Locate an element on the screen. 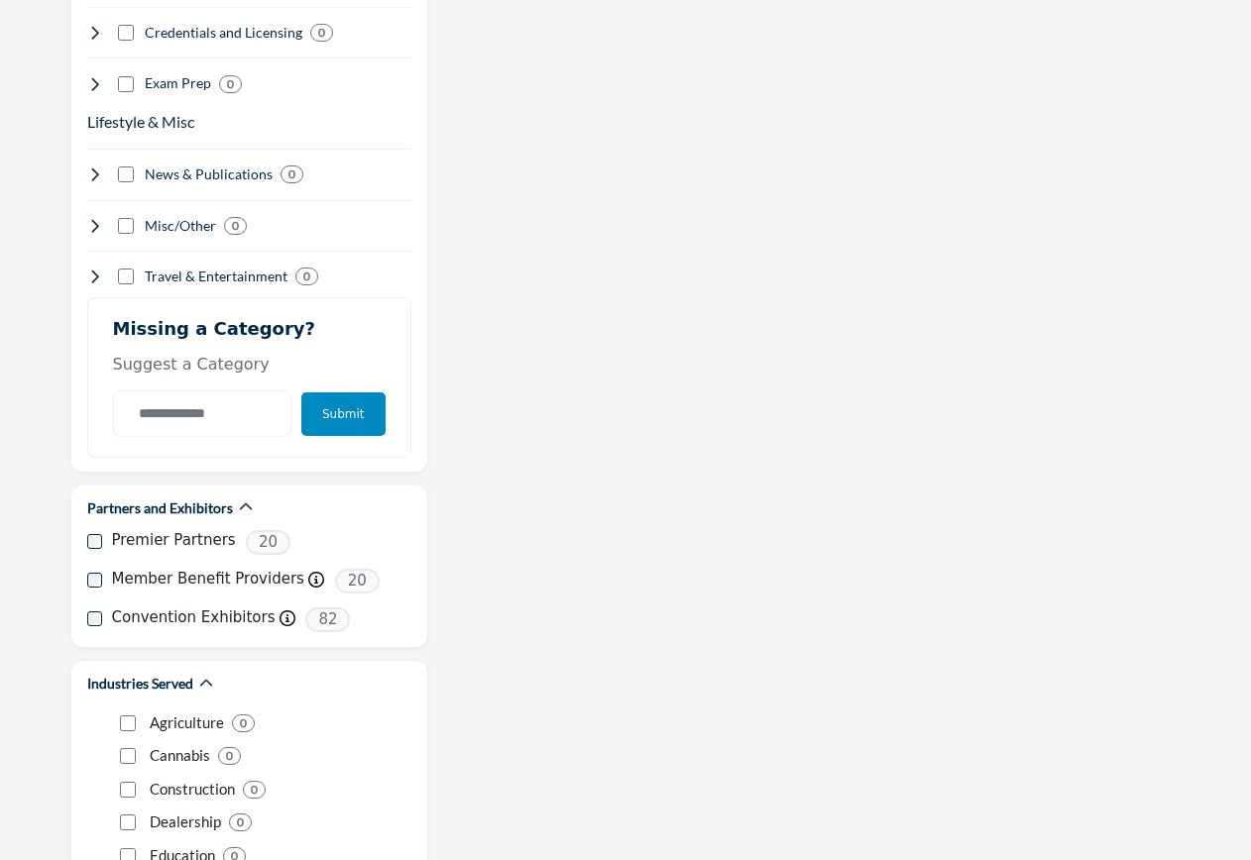 Image resolution: width=1251 pixels, height=860 pixels. input: Premier Partners checkbox is located at coordinates (94, 541).